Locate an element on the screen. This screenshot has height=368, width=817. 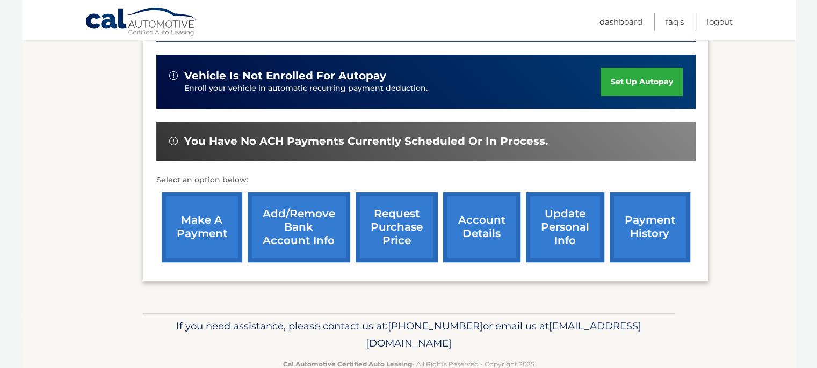
strong: Cal Automotive Certified Auto Leasing is located at coordinates (347, 364).